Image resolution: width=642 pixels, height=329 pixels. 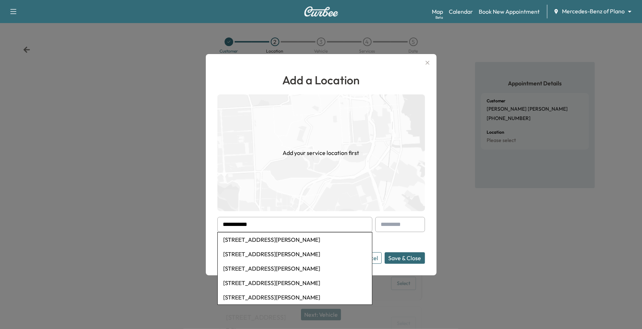 I want to click on button: Save & Close, so click(x=405, y=258).